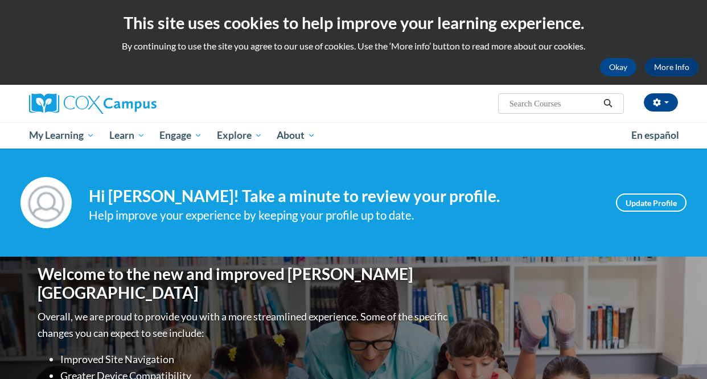 This screenshot has height=379, width=707. I want to click on a: Update Profile, so click(651, 203).